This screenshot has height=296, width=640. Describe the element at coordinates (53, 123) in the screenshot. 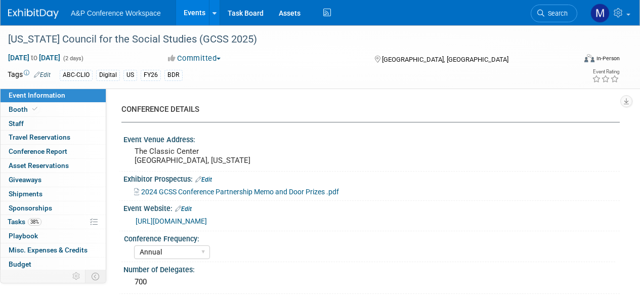

I see `a: Staff` at that location.